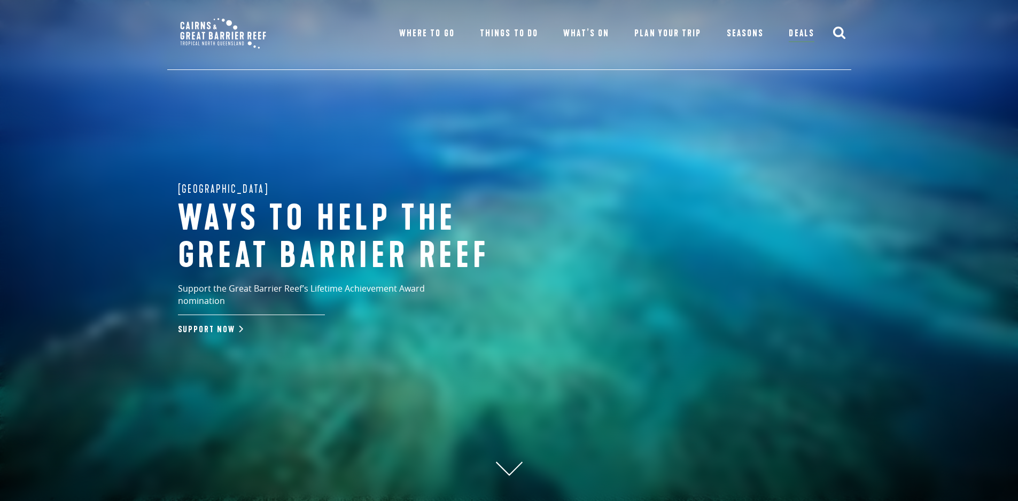  Describe the element at coordinates (801, 34) in the screenshot. I see `a: Deals` at that location.